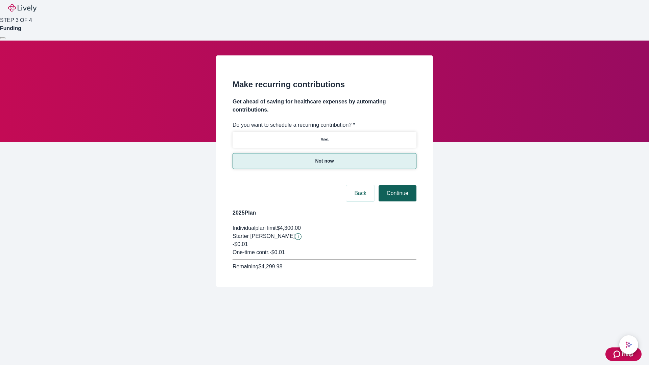 This screenshot has width=649, height=365. What do you see at coordinates (618, 354) in the screenshot?
I see `svg: Zendesk support icon` at bounding box center [618, 354].